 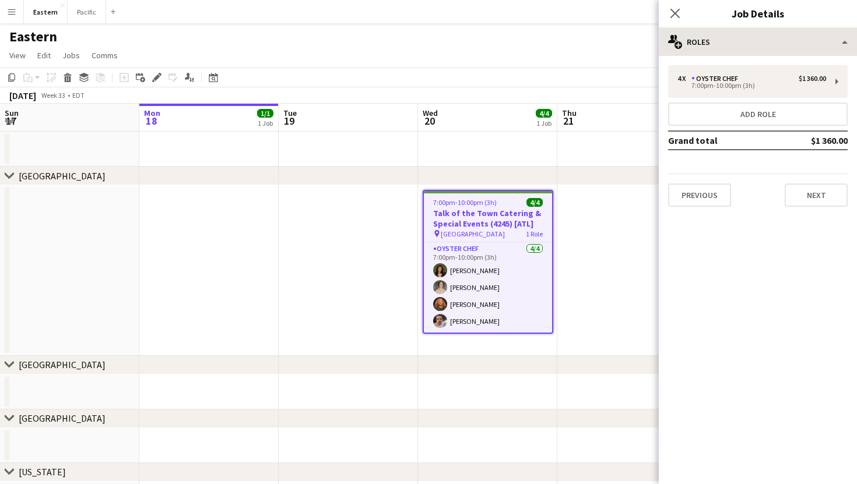 What do you see at coordinates (12, 113) in the screenshot?
I see `span: Sun` at bounding box center [12, 113].